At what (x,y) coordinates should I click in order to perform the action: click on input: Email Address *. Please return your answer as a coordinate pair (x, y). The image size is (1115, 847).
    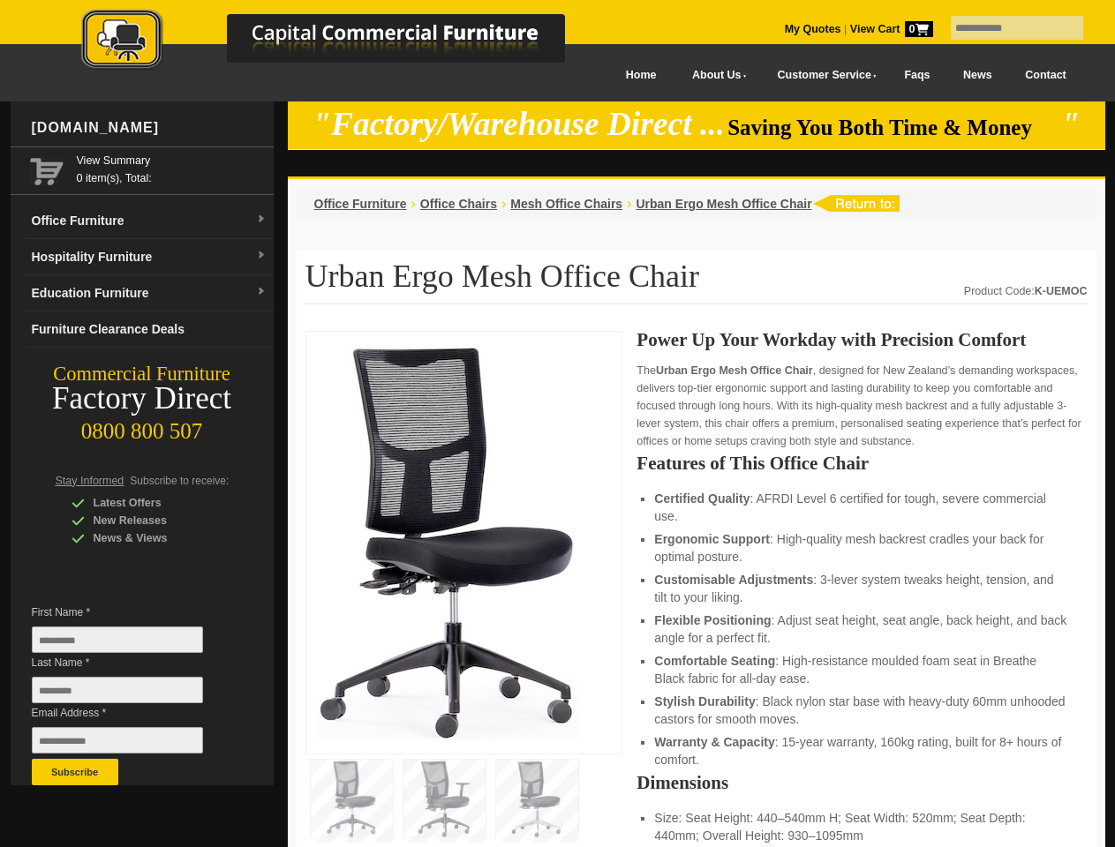
    Looking at the image, I should click on (117, 741).